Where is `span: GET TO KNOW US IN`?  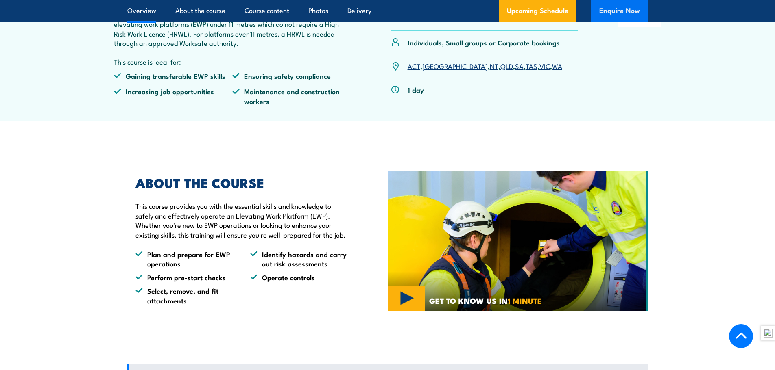 span: GET TO KNOW US IN is located at coordinates (485, 301).